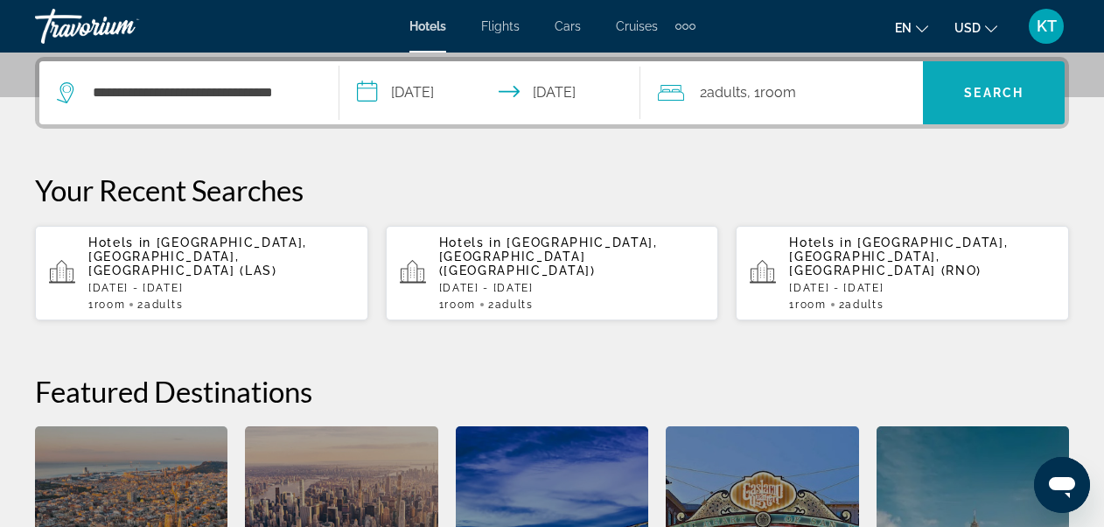 The image size is (1104, 527). I want to click on p: Your Recent Searches, so click(552, 190).